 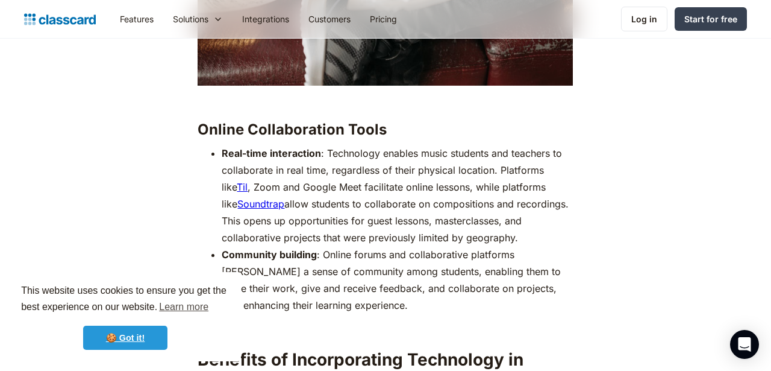 I want to click on div: cookieconsent, so click(x=125, y=316).